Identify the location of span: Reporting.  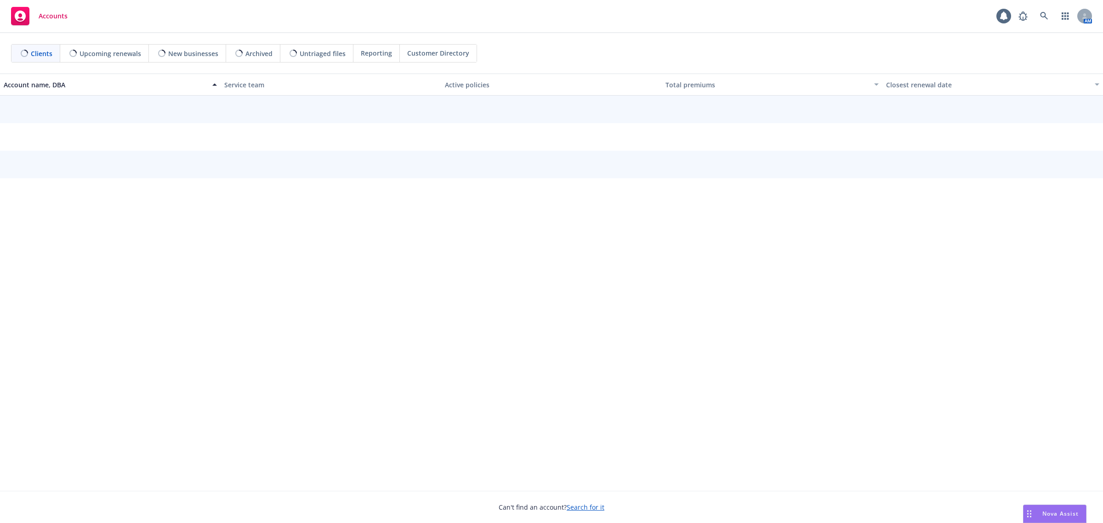
(376, 53).